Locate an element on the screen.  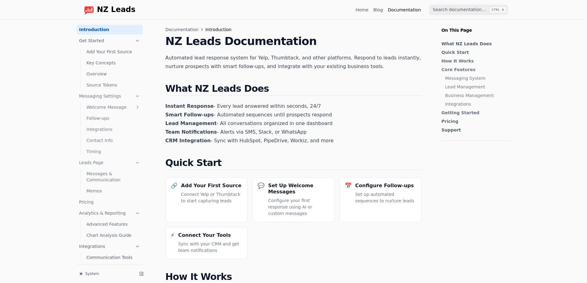
a: Getting Started is located at coordinates (475, 113).